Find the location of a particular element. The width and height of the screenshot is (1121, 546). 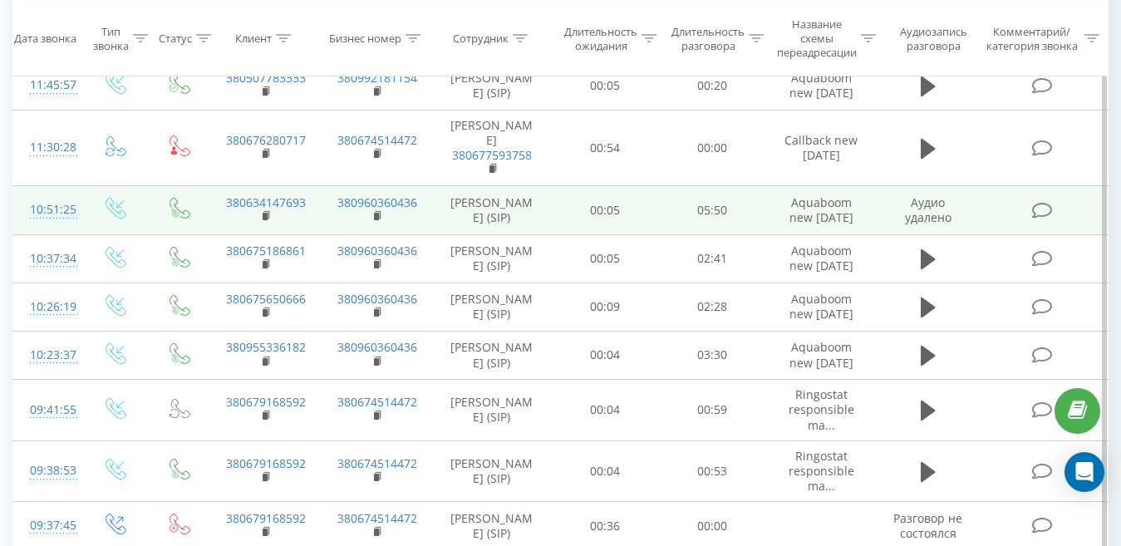

div: 11:30:28 is located at coordinates (47, 147).